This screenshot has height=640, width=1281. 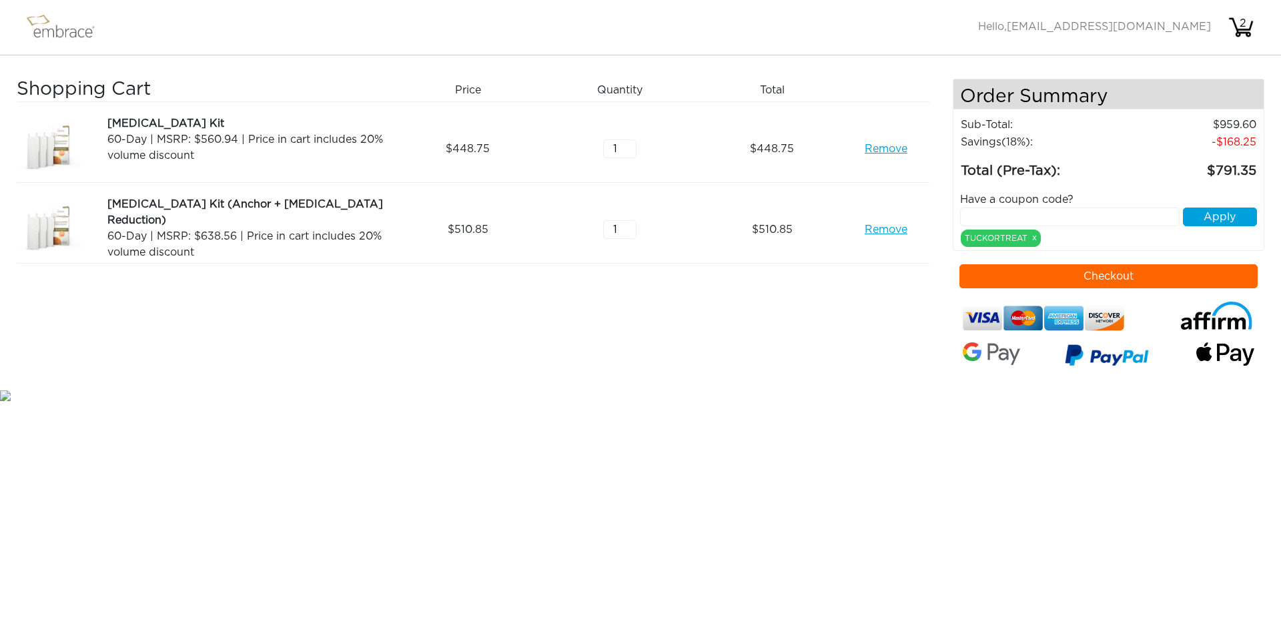 What do you see at coordinates (1094, 27) in the screenshot?
I see `span: Hello,` at bounding box center [1094, 27].